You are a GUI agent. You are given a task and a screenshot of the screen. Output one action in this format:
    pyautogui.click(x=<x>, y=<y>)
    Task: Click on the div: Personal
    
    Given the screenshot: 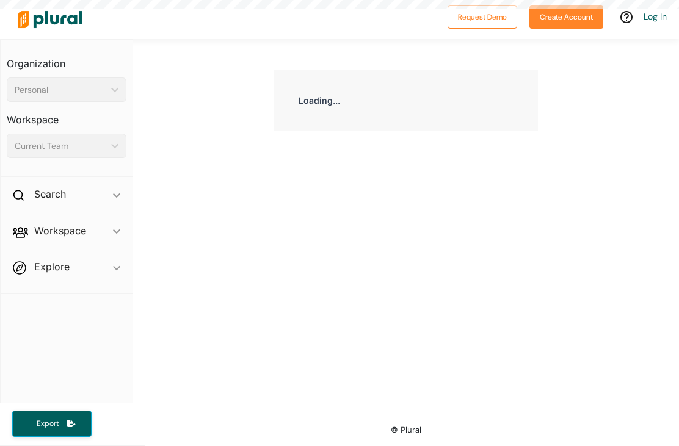 What is the action you would take?
    pyautogui.click(x=60, y=90)
    